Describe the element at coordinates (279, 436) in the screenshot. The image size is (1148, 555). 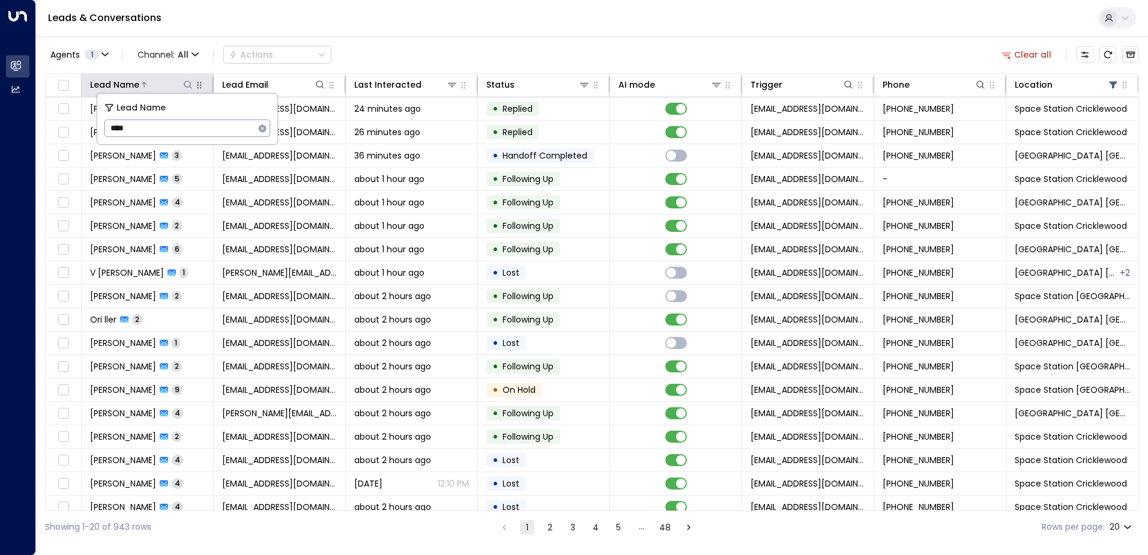
I see `span: Paolarebella2@gmail.com` at that location.